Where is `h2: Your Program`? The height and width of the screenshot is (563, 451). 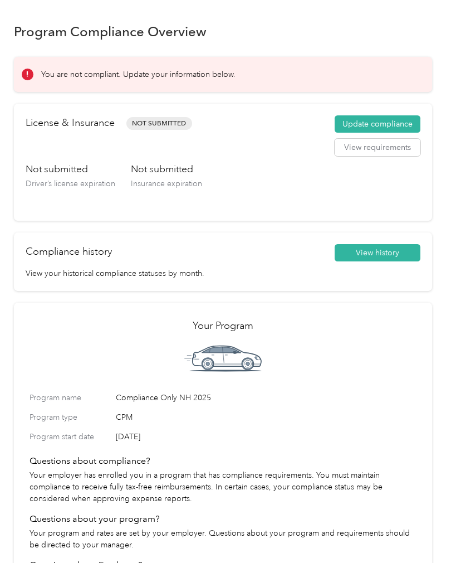
h2: Your Program is located at coordinates (223, 325).